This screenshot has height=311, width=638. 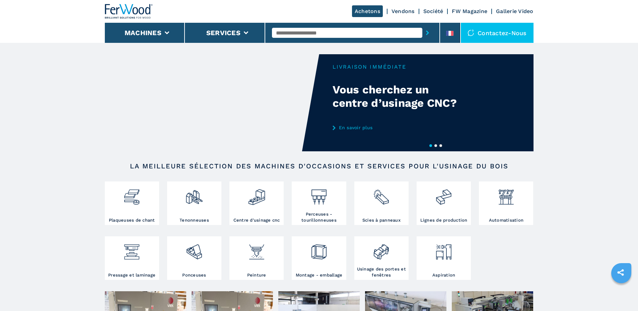 I want to click on h3: Scies à panneaux, so click(x=381, y=220).